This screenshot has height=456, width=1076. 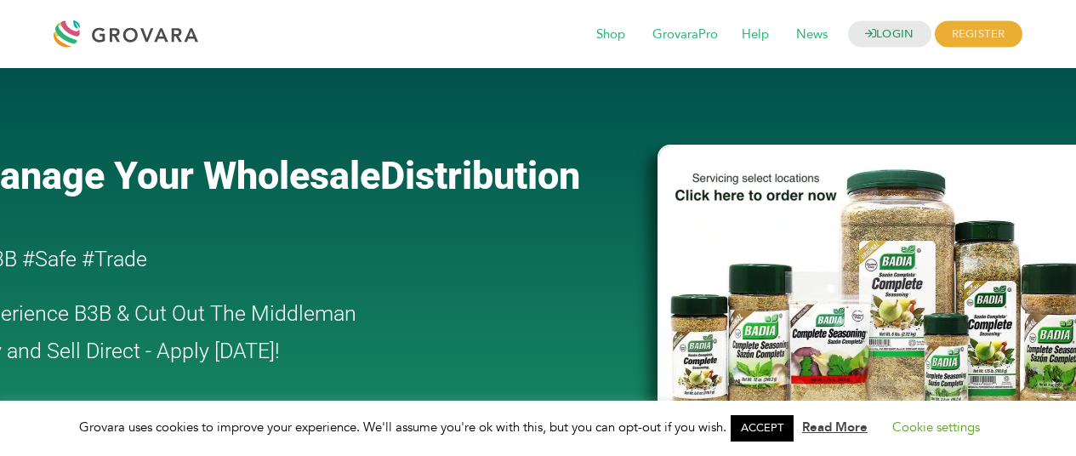 What do you see at coordinates (755, 35) in the screenshot?
I see `span: Help` at bounding box center [755, 35].